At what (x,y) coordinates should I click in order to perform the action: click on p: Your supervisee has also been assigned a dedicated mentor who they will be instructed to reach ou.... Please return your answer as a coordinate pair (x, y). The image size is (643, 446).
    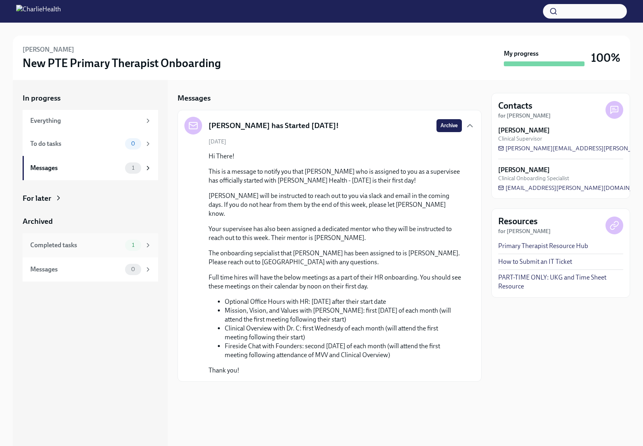
    Looking at the image, I should click on (335, 233).